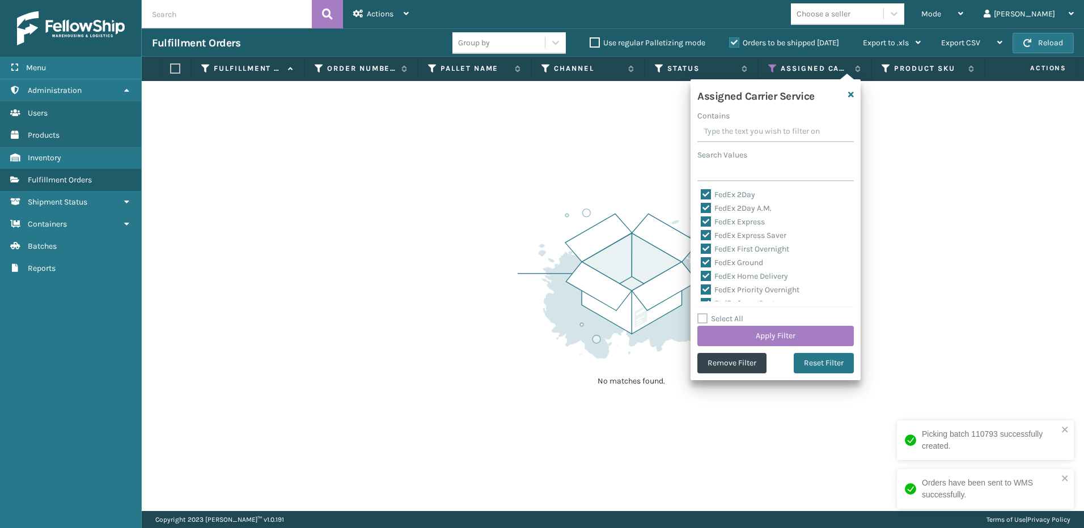 Image resolution: width=1084 pixels, height=528 pixels. What do you see at coordinates (775, 132) in the screenshot?
I see `input: Type the text you wish to filter on` at bounding box center [775, 132].